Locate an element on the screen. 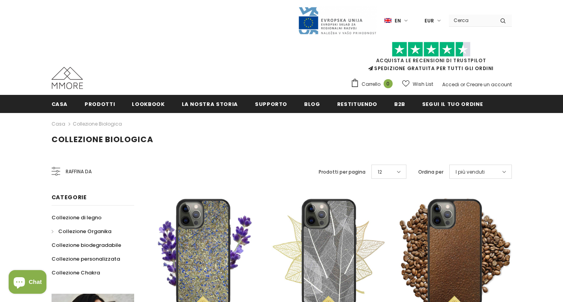 Image resolution: width=563 pixels, height=302 pixels. span: or is located at coordinates (463, 84).